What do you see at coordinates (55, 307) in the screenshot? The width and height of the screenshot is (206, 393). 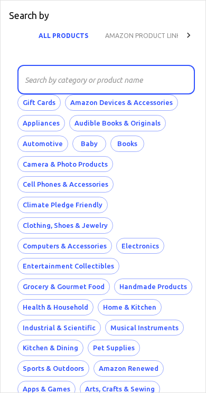 I see `button: Health & Household` at bounding box center [55, 307].